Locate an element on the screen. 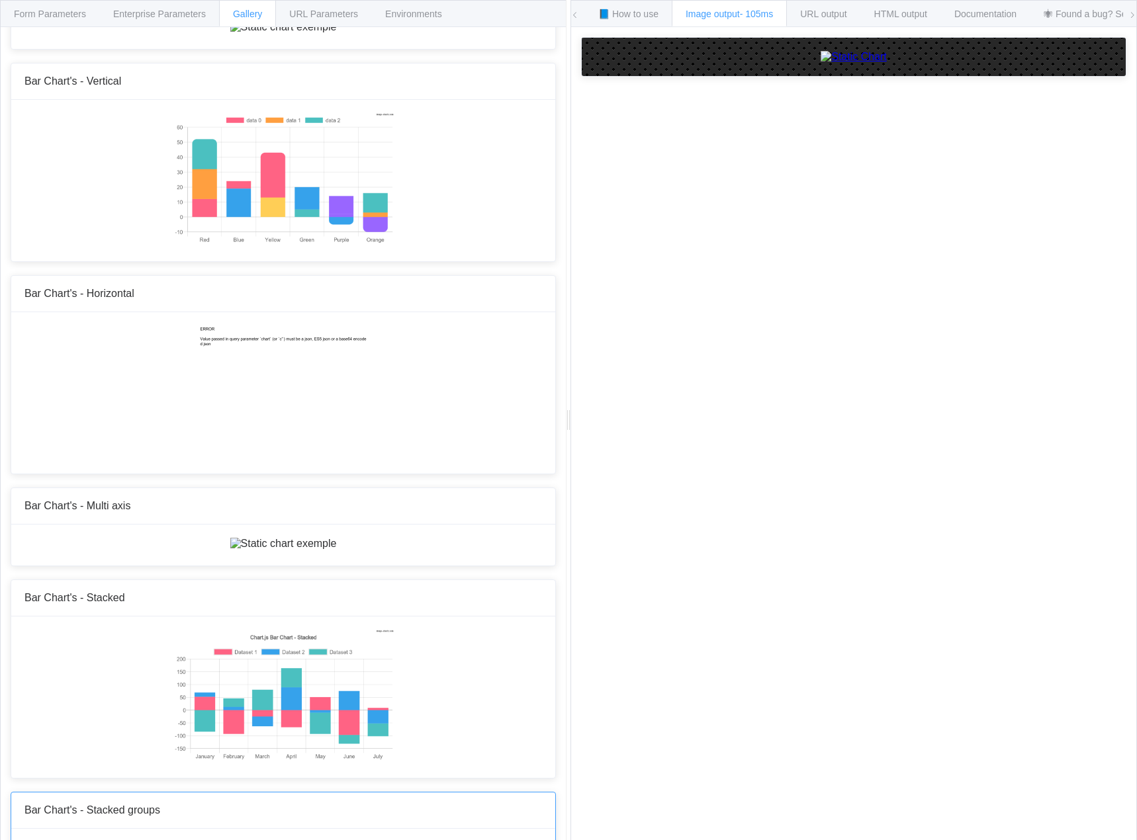  span: Bar Chart's - Stacked is located at coordinates (75, 598).